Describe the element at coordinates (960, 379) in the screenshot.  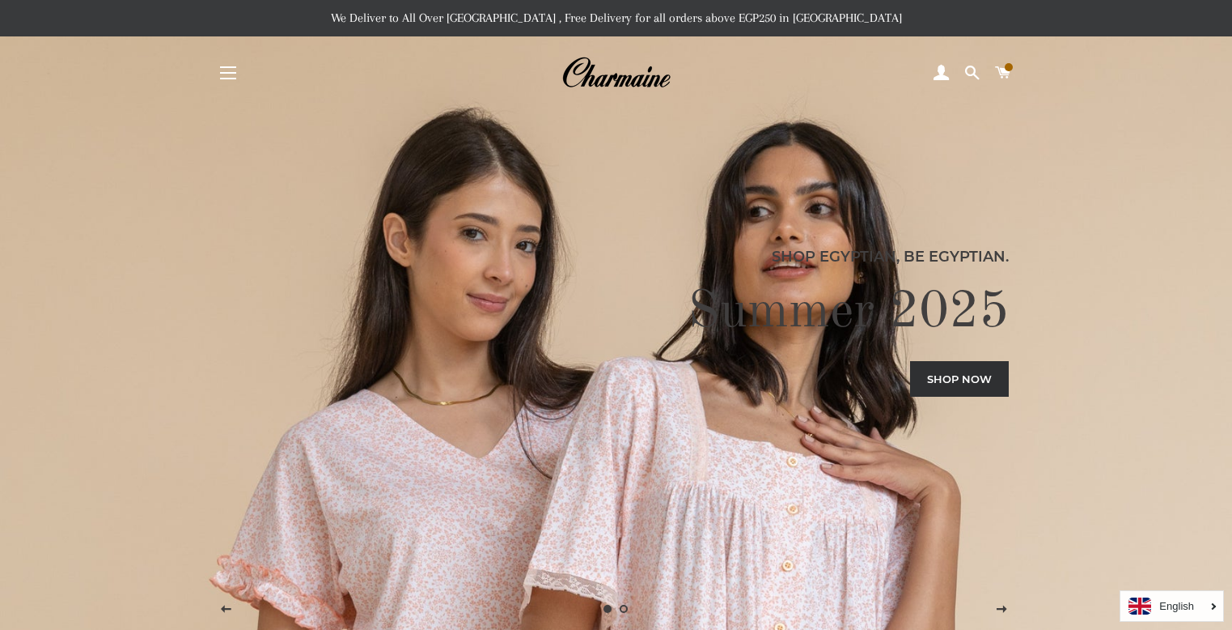
I see `a: Shop now` at that location.